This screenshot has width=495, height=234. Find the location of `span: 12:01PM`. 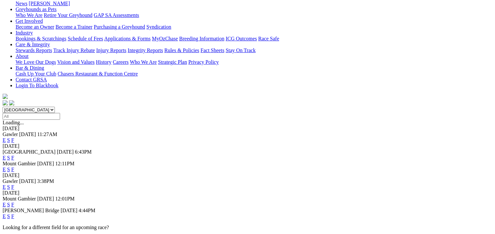

span: 12:01PM is located at coordinates (65, 198).